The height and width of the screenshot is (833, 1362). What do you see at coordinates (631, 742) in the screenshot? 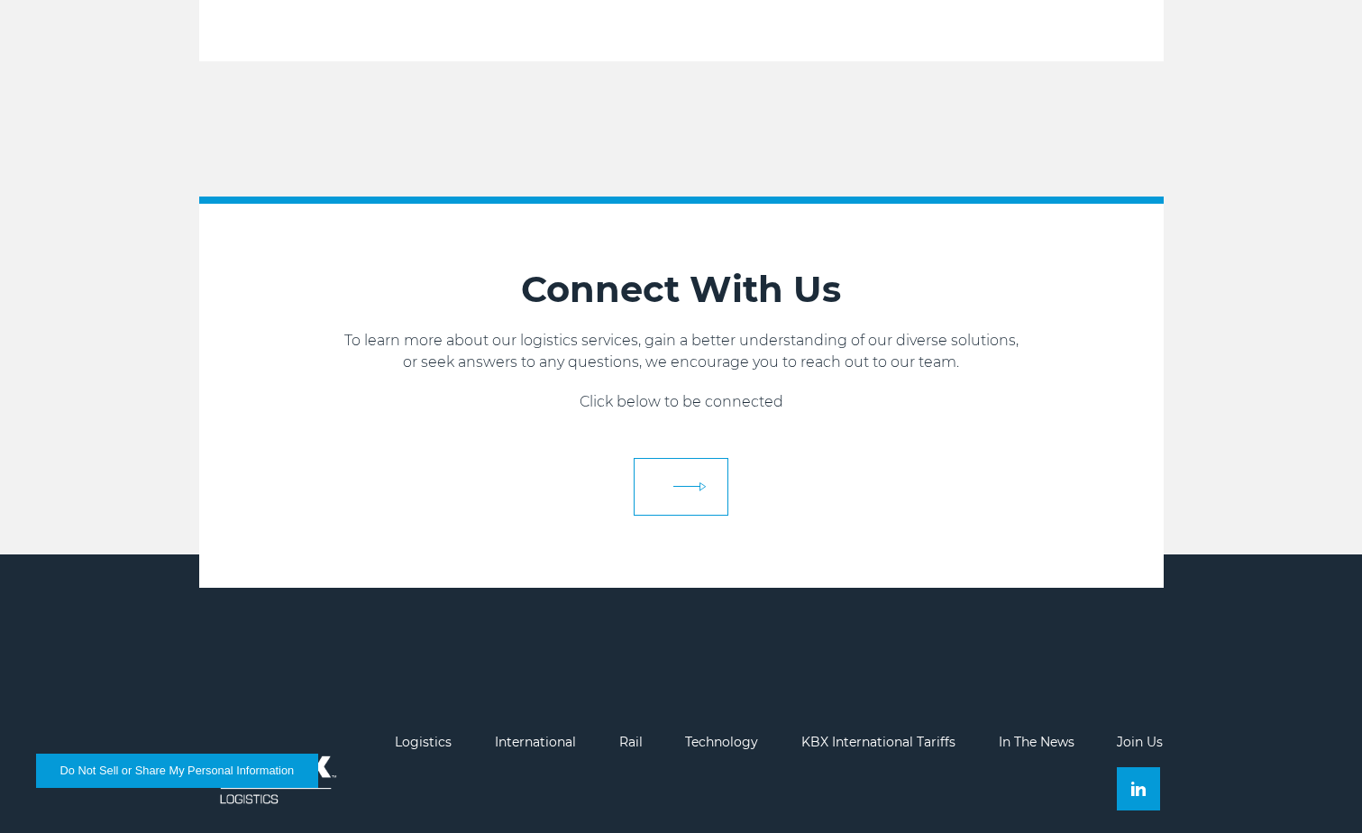
I see `a: Rail` at bounding box center [631, 742].